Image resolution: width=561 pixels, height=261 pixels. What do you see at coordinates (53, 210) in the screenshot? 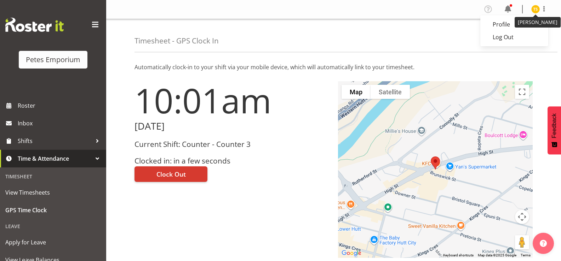
I see `a: GPS Time Clock` at bounding box center [53, 210].